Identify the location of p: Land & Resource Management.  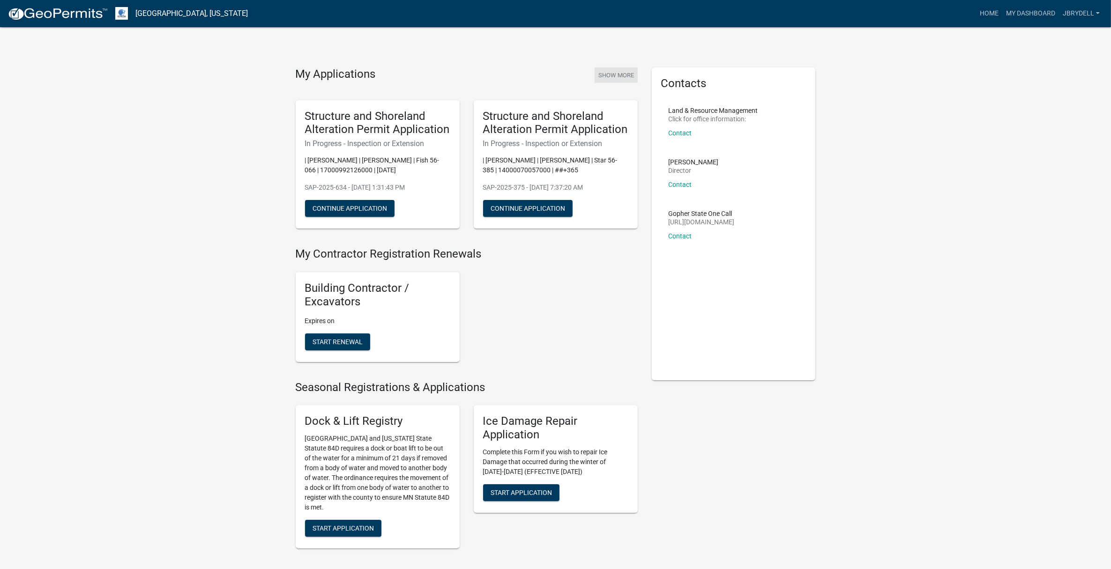
(713, 111).